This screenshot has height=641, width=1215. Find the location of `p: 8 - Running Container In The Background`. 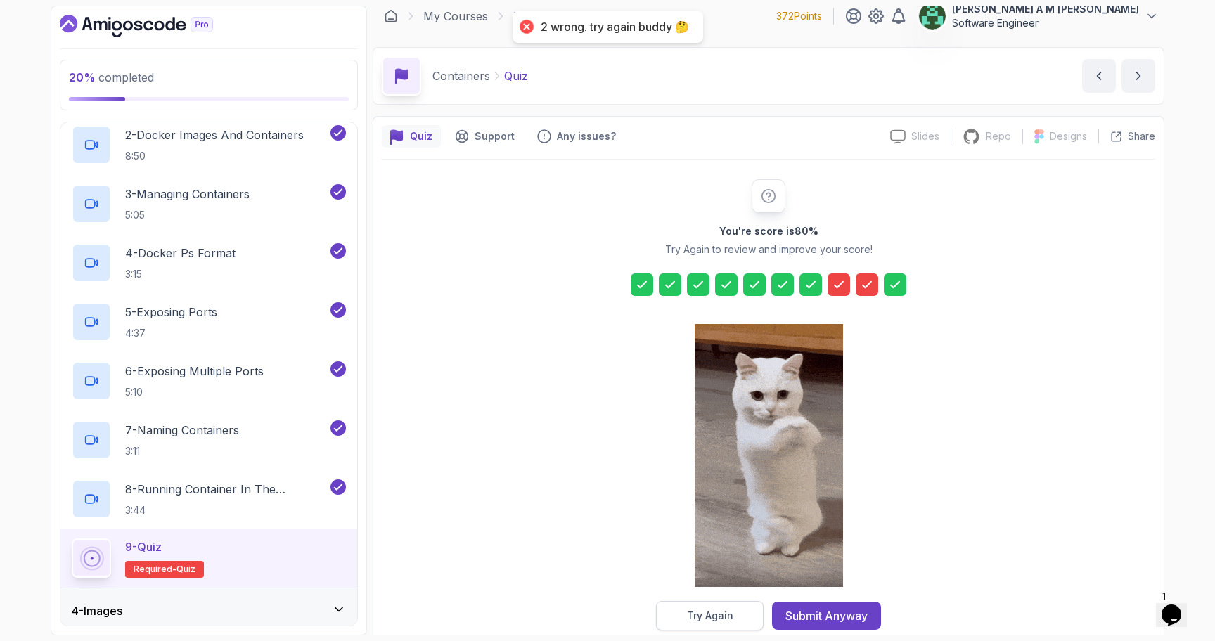

p: 8 - Running Container In The Background is located at coordinates (226, 489).